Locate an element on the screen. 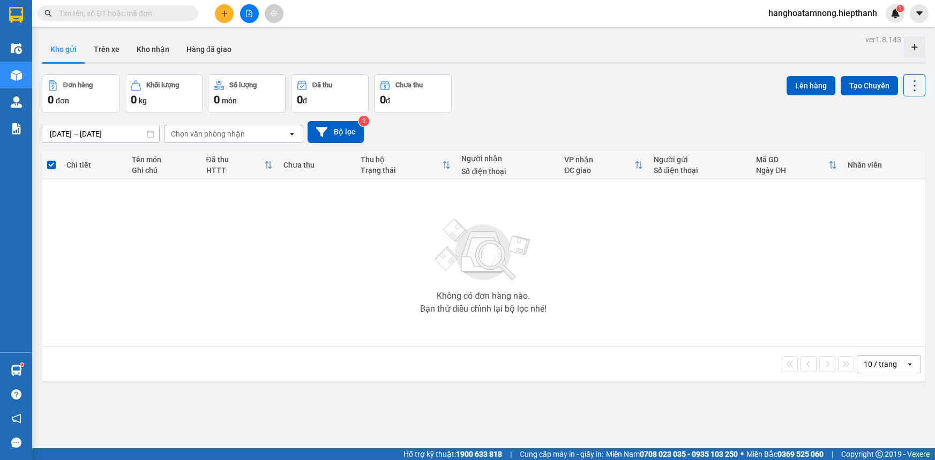 Image resolution: width=935 pixels, height=460 pixels. div: ĐC giao is located at coordinates (599, 170).